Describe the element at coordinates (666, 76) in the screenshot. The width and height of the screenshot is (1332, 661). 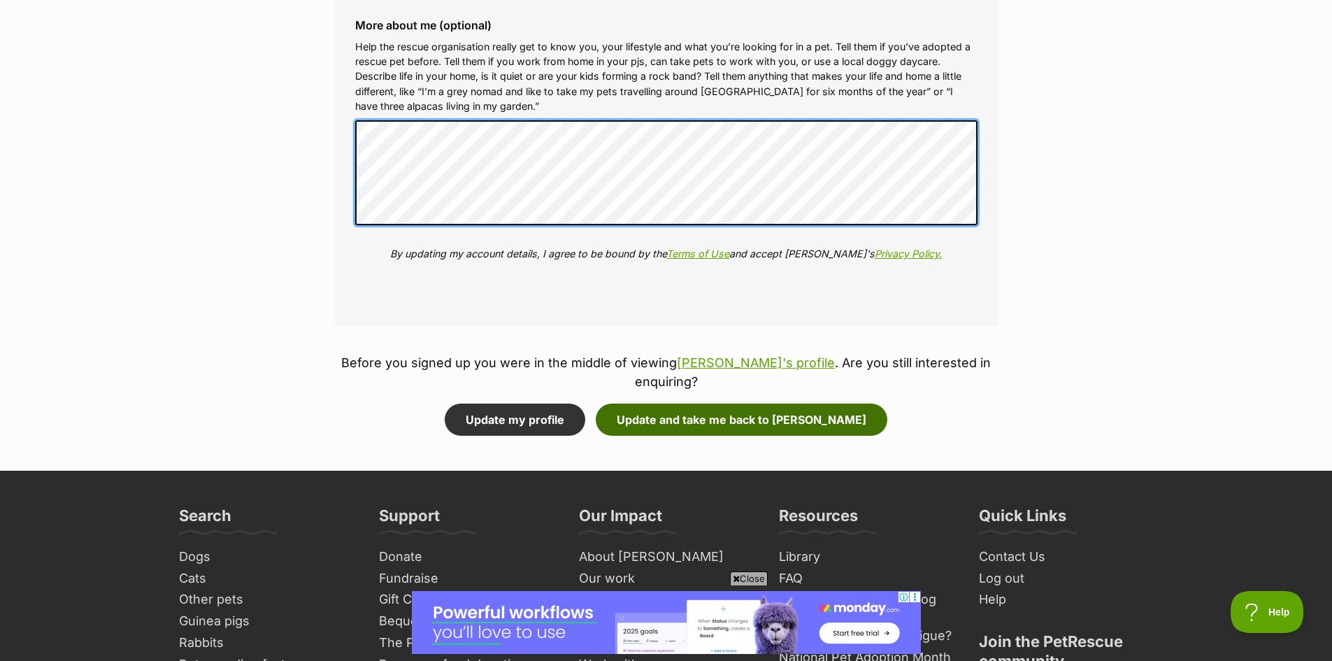
I see `p: Help the rescue organisation really get to know you, your lifestyle and what you’re looking for i...` at that location.